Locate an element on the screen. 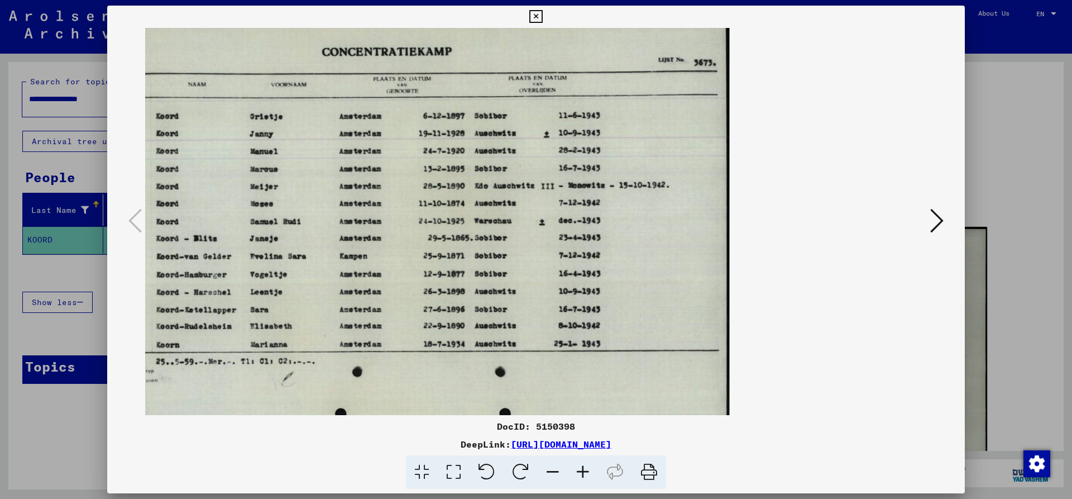 This screenshot has height=499, width=1072. div: Change consent is located at coordinates (1037, 463).